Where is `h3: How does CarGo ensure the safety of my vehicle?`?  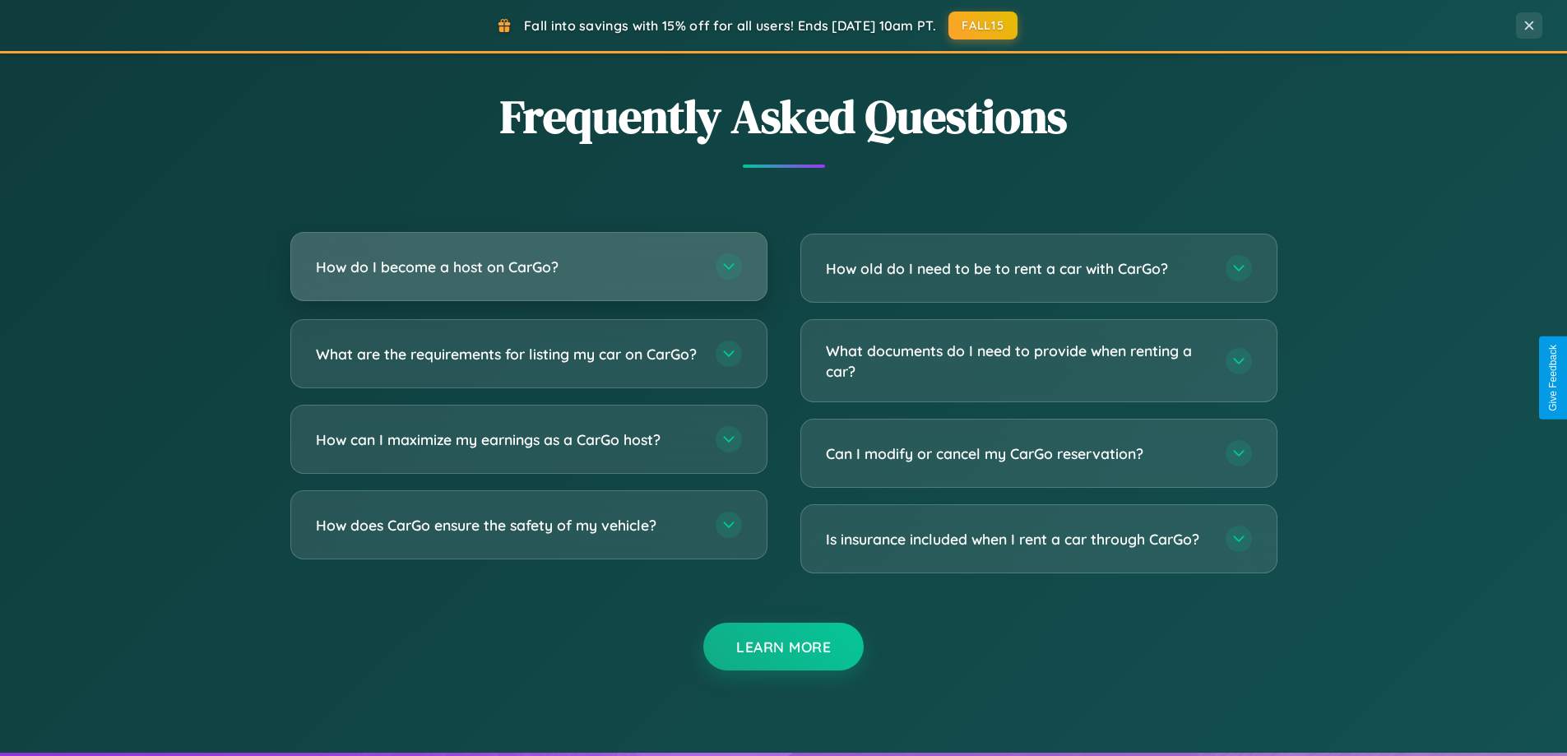
h3: How does CarGo ensure the safety of my vehicle? is located at coordinates (508, 525).